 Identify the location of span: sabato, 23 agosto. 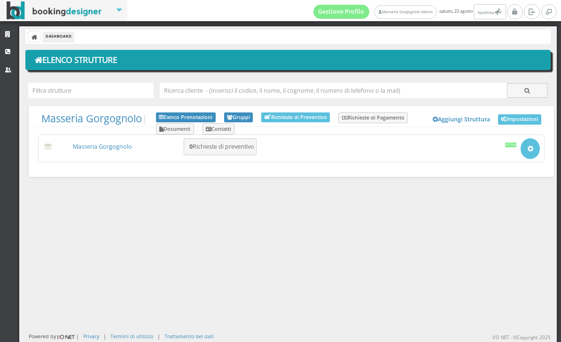
(410, 12).